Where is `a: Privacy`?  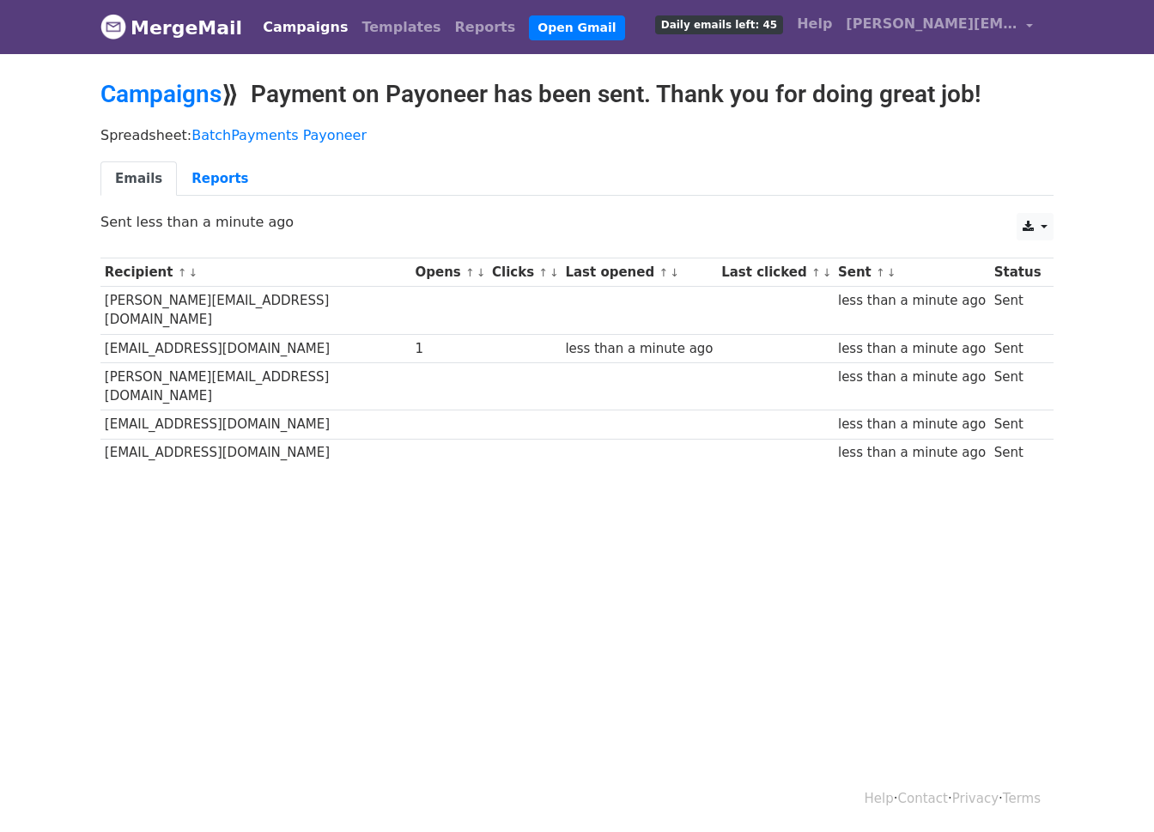 a: Privacy is located at coordinates (975, 798).